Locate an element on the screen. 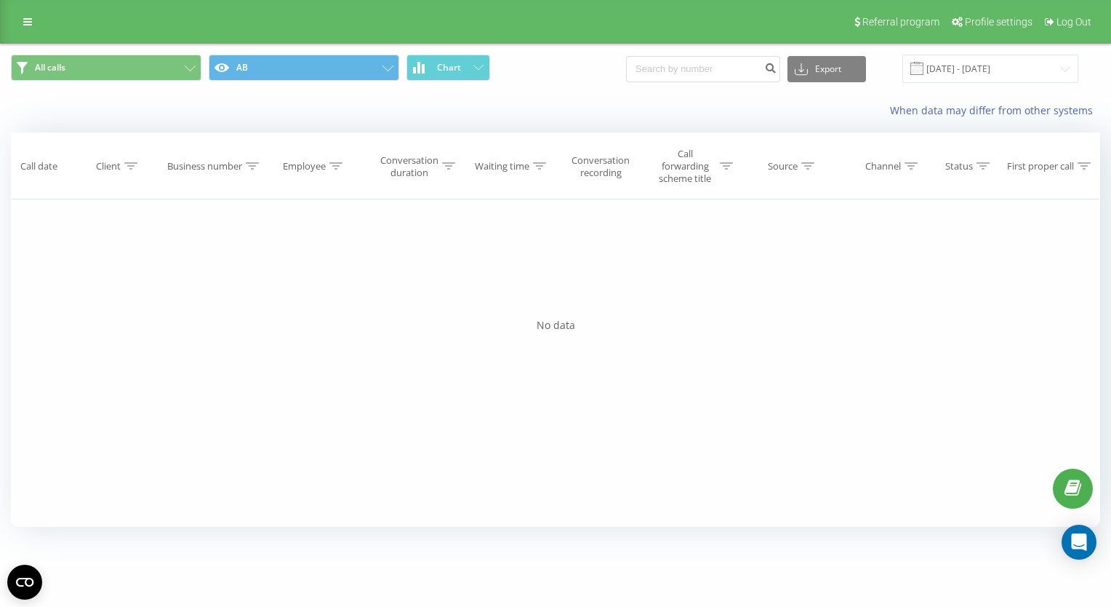 The image size is (1111, 607). span: Log Out is located at coordinates (1074, 22).